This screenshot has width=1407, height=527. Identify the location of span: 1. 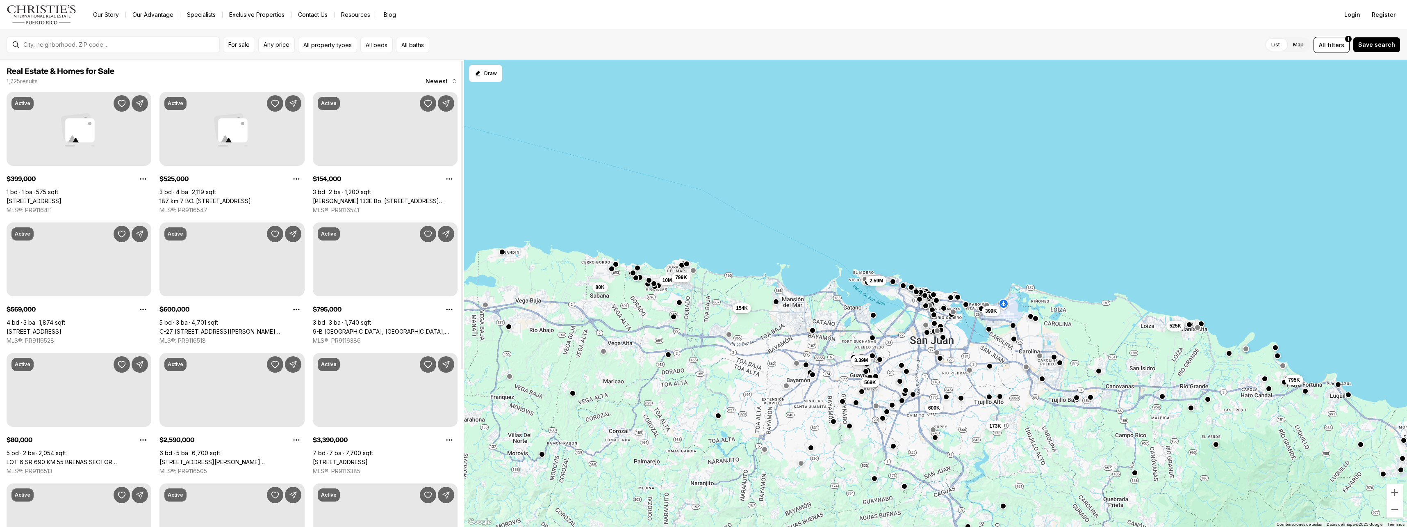
(1349, 39).